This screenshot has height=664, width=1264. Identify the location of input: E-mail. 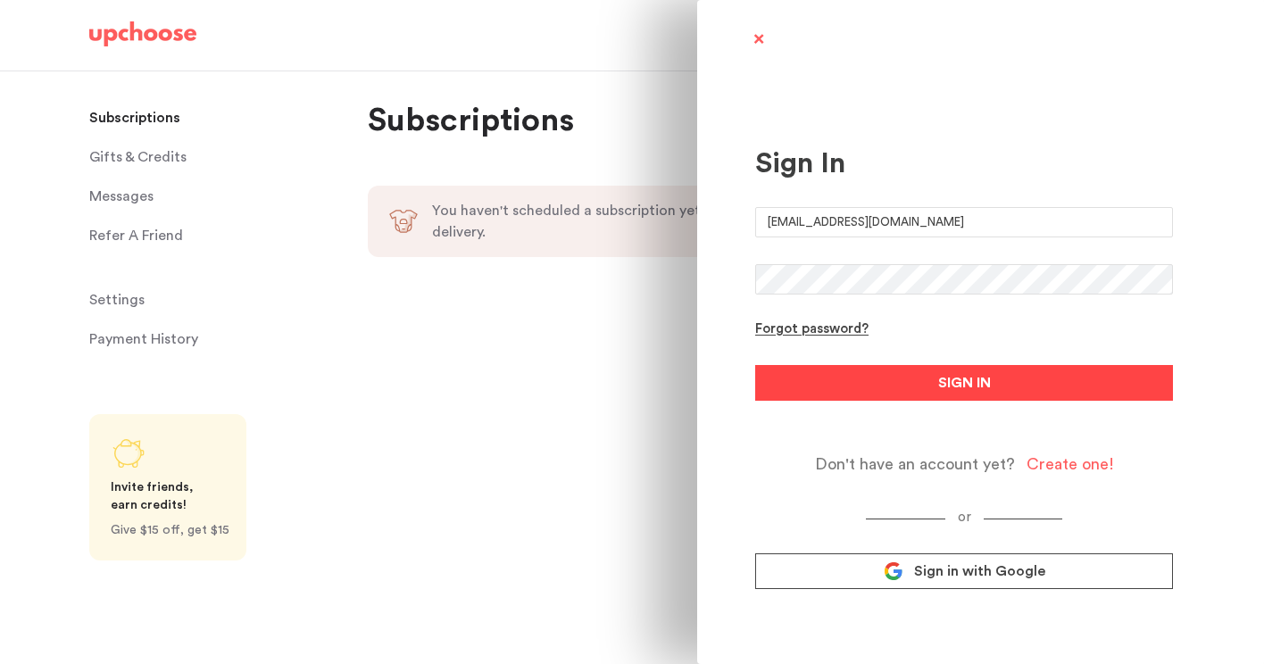
(964, 222).